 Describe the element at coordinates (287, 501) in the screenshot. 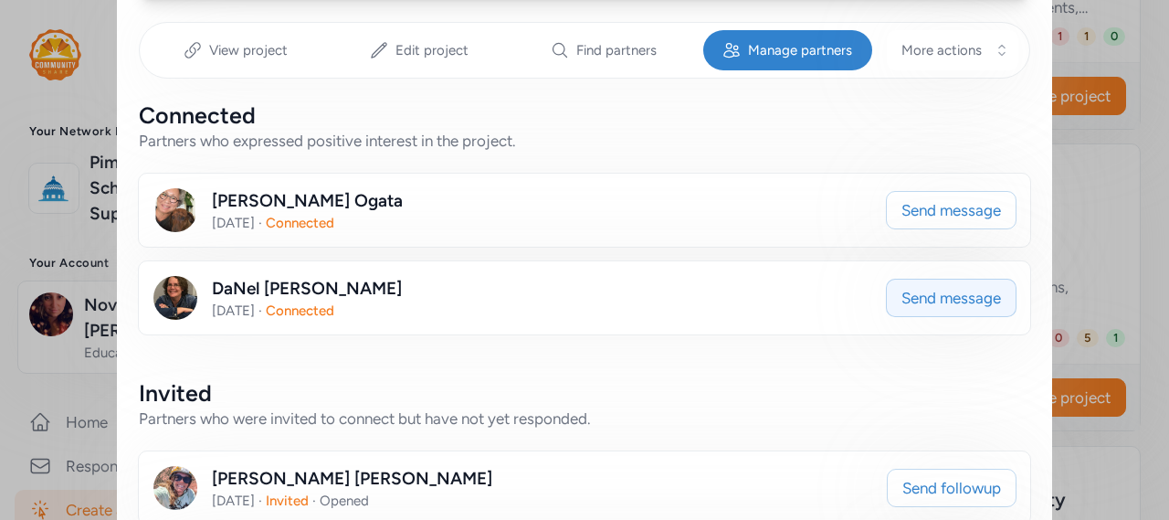

I see `span: Invited` at that location.